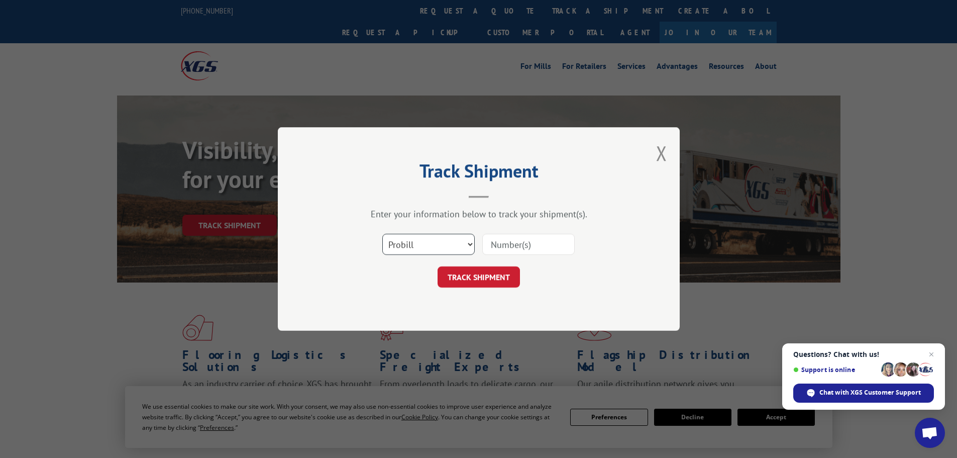 This screenshot has width=957, height=458. Describe the element at coordinates (864, 354) in the screenshot. I see `span: Questions? Chat with us!` at that location.